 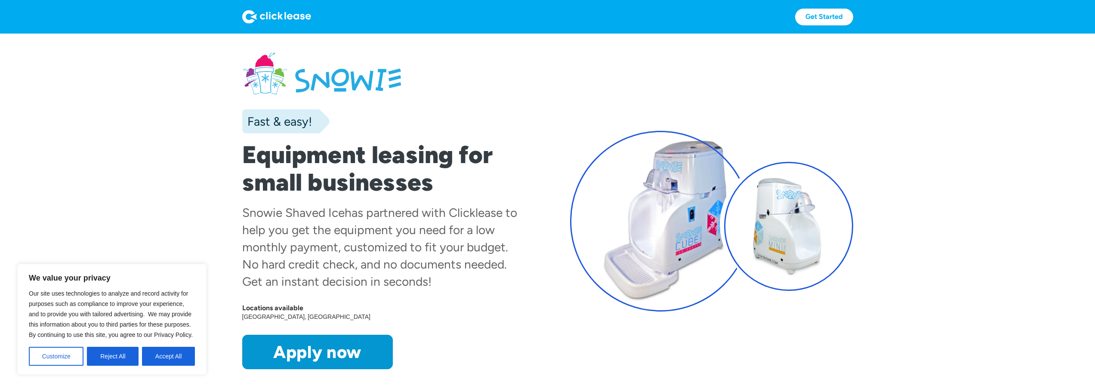 I want to click on a: Apply now, so click(x=318, y=352).